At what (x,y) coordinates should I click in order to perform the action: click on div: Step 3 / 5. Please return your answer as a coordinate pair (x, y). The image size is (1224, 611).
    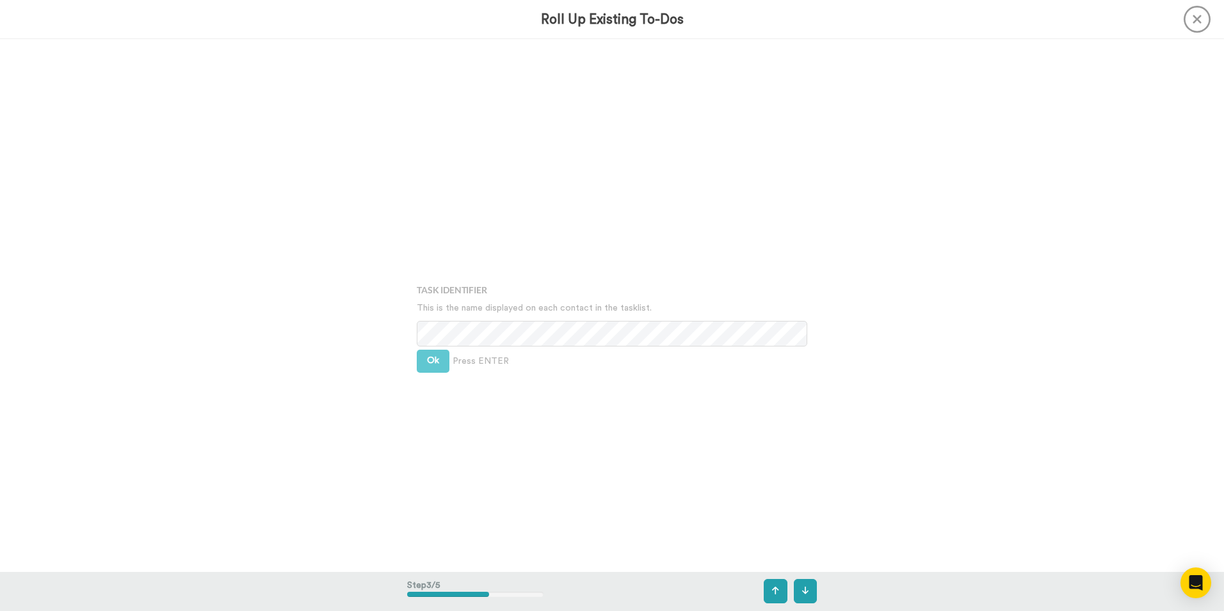
    Looking at the image, I should click on (475, 591).